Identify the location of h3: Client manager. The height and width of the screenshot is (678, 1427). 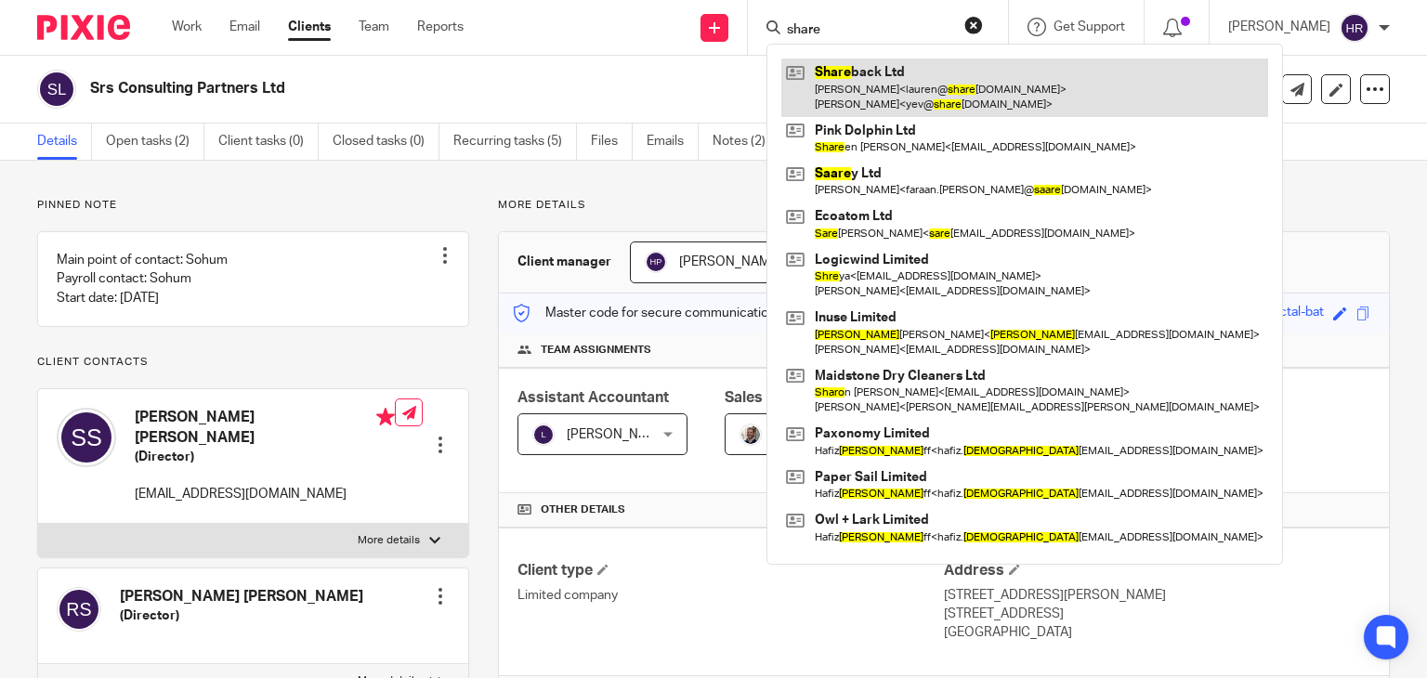
(564, 262).